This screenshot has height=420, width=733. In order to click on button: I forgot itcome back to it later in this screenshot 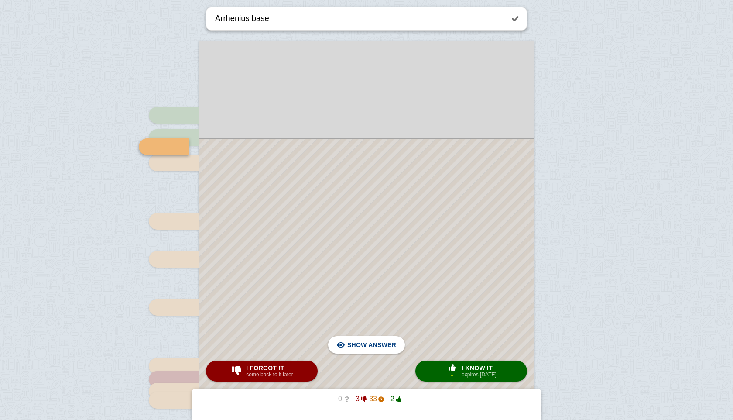, I will do `click(262, 371)`.